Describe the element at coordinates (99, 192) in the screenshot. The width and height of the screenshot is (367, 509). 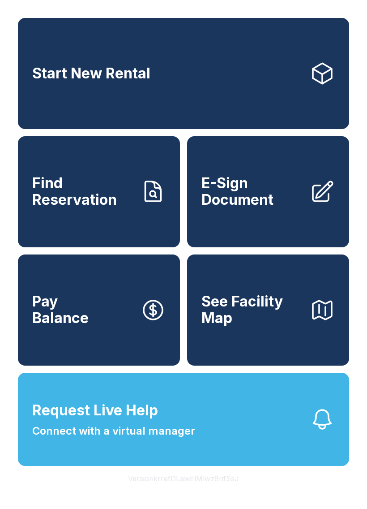
I see `a: Find Reservation` at that location.